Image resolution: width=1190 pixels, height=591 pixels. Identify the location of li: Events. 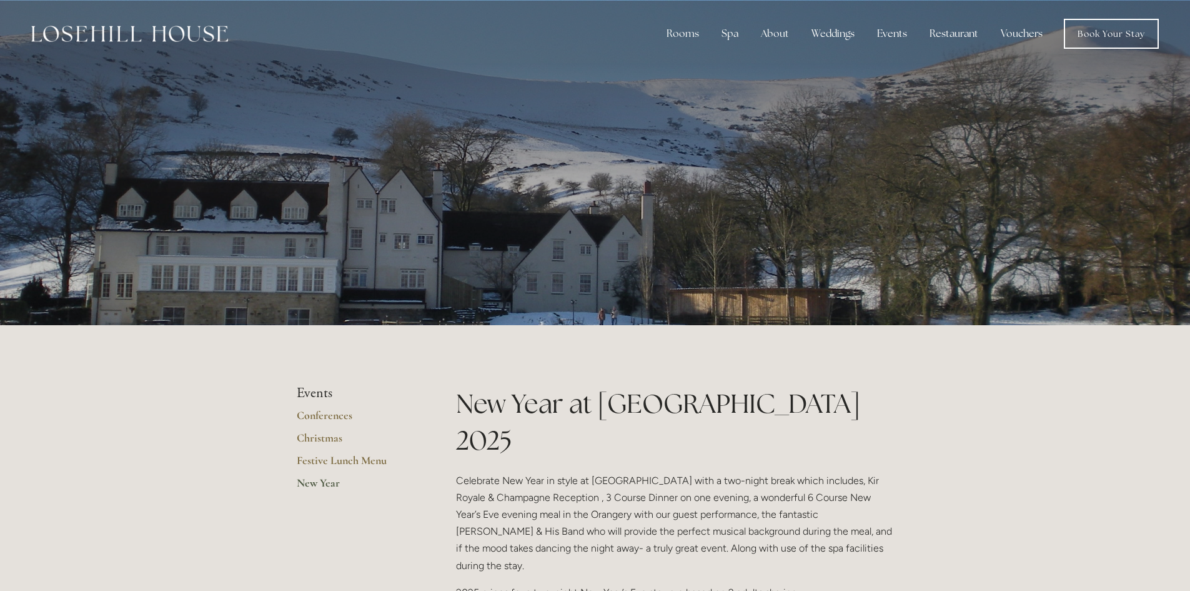
(356, 393).